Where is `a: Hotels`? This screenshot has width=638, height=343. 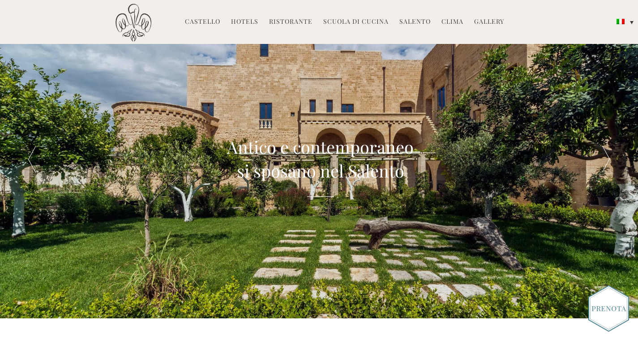 a: Hotels is located at coordinates (245, 22).